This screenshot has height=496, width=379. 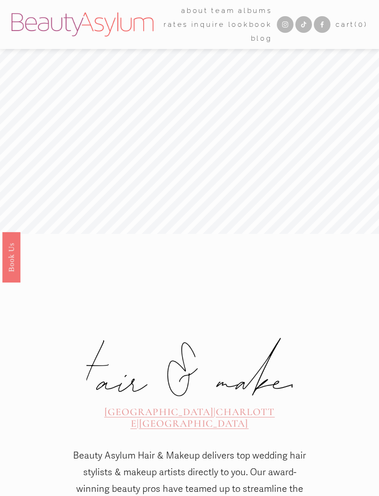 I want to click on img: Beauty Asylum | Bridal Hair &amp; Makeup Charlotte &amp; Atlanta, so click(x=82, y=25).